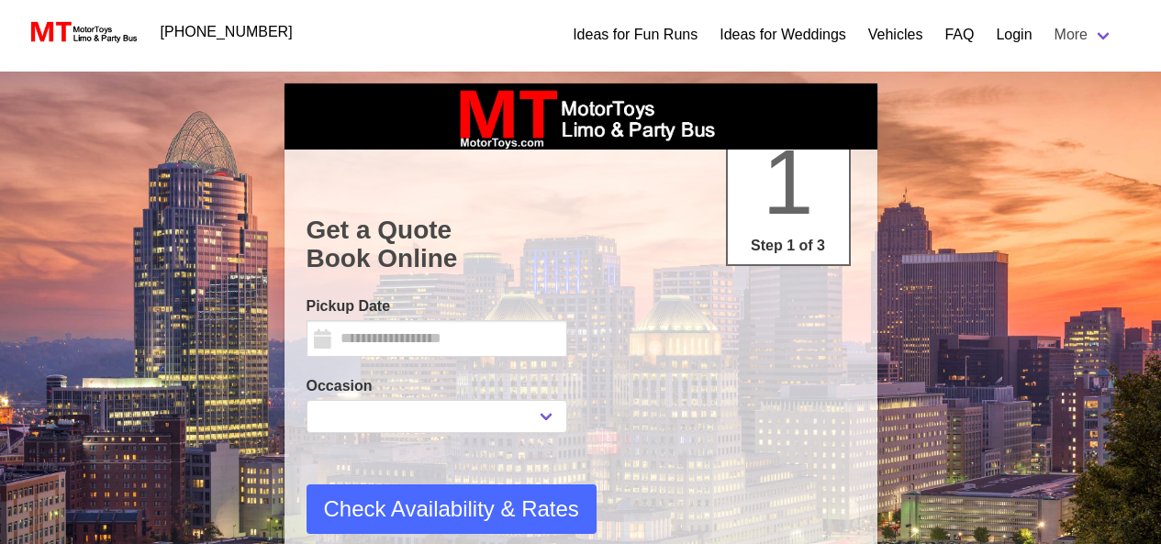 Image resolution: width=1161 pixels, height=544 pixels. What do you see at coordinates (581, 117) in the screenshot?
I see `img: box_logo_brand.jpeg` at bounding box center [581, 117].